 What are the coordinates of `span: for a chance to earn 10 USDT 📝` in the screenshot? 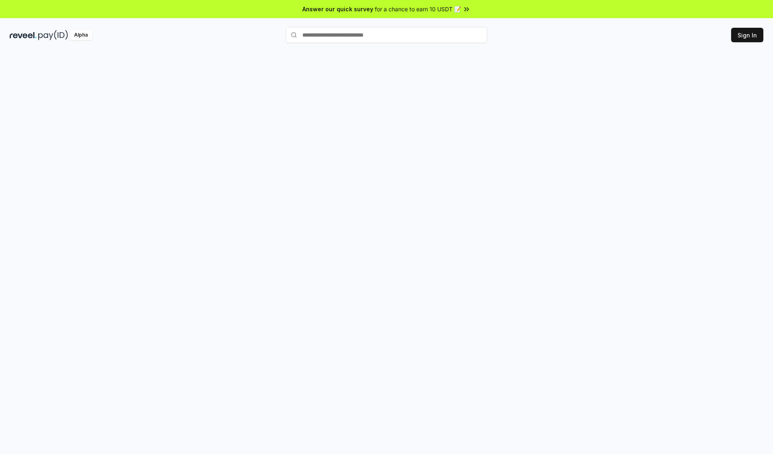 It's located at (418, 9).